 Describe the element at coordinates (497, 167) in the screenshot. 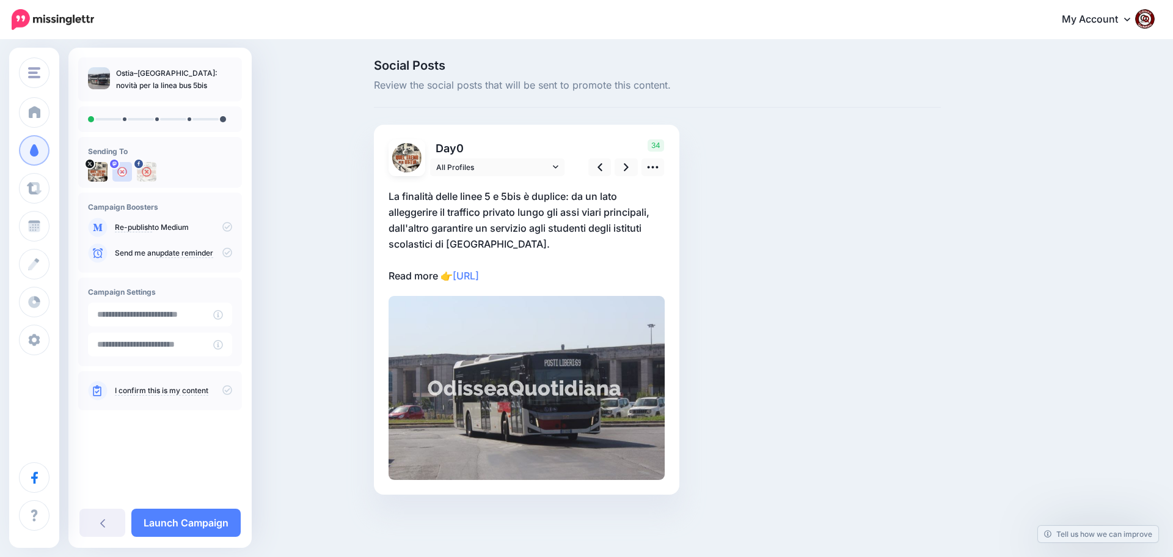

I see `a: All Profiles` at that location.